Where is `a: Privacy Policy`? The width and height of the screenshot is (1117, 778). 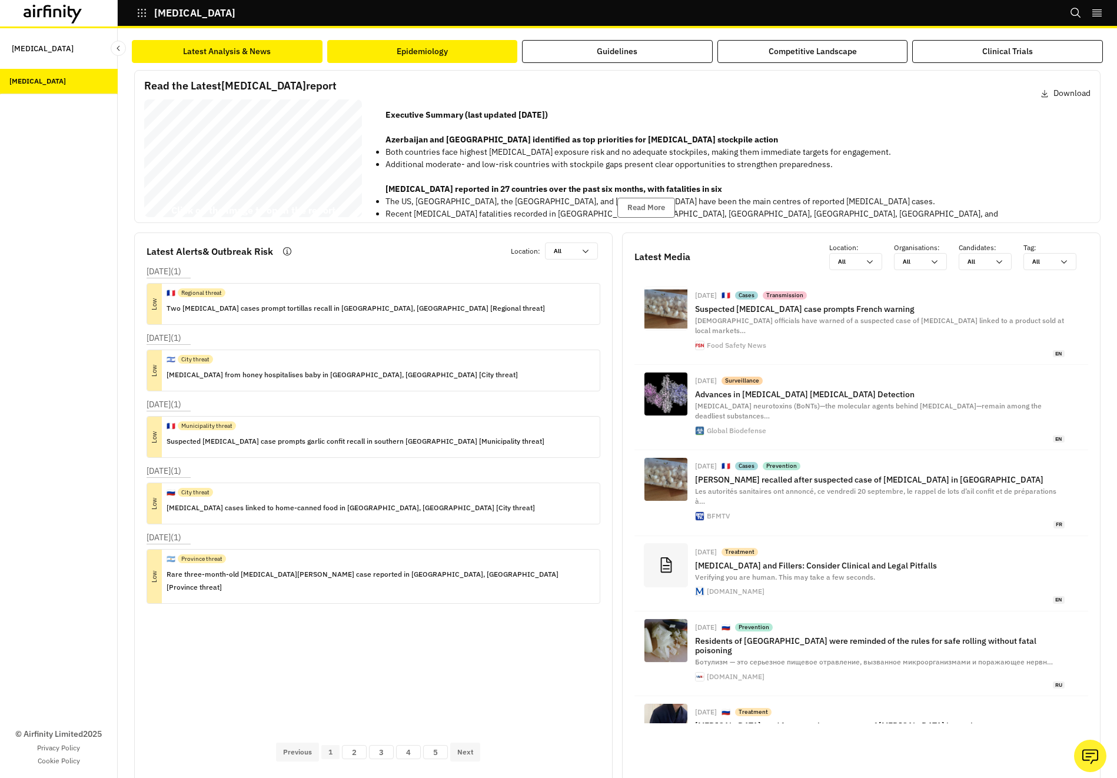 a: Privacy Policy is located at coordinates (58, 748).